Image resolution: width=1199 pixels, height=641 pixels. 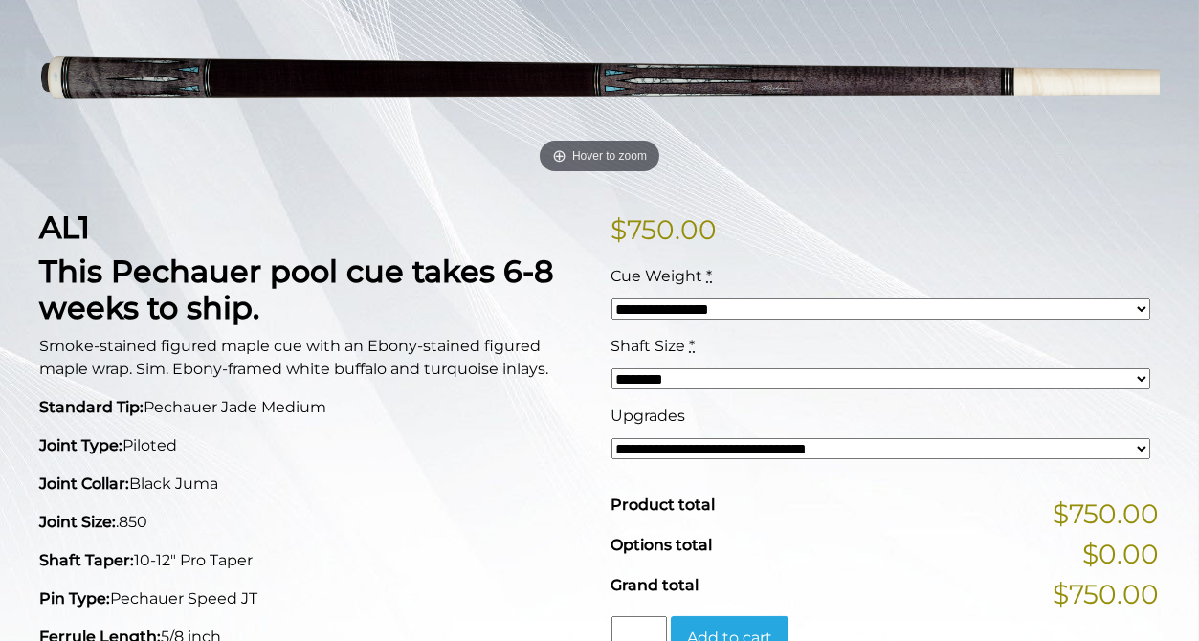 What do you see at coordinates (314, 561) in the screenshot?
I see `p: 10-12" Pro Taper` at bounding box center [314, 561].